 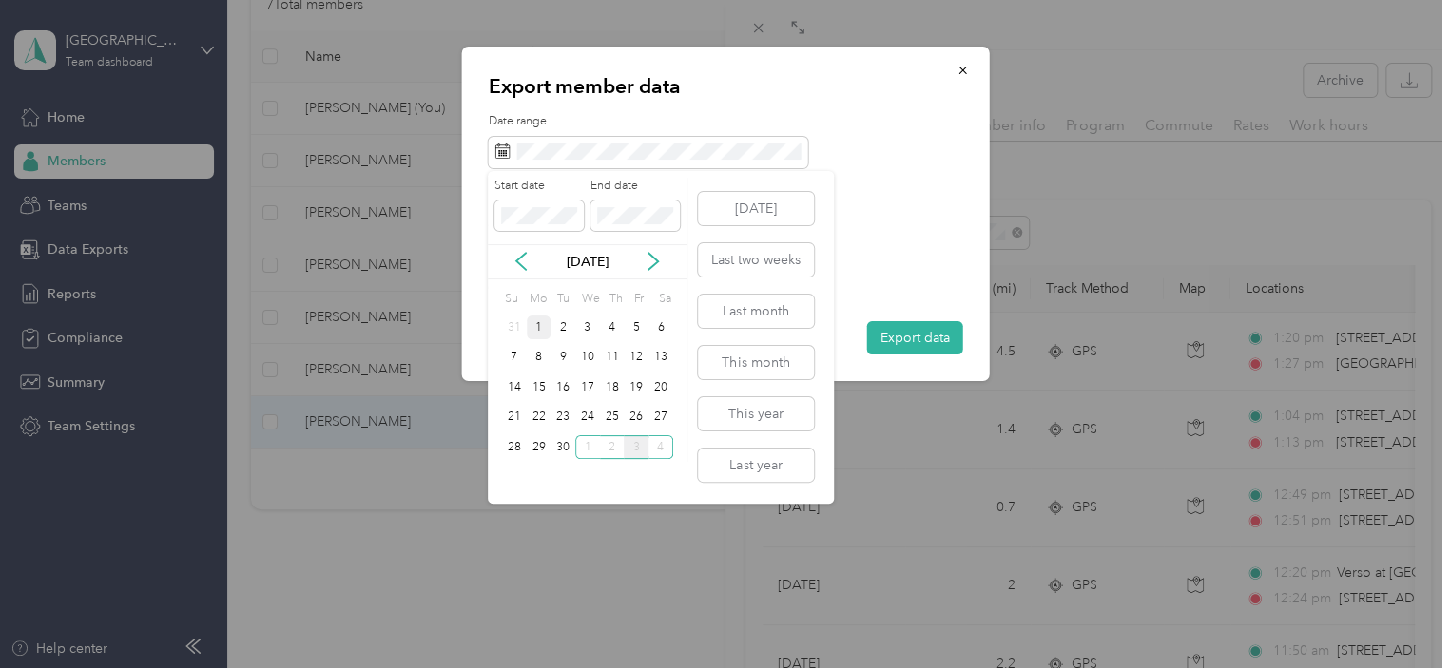 What do you see at coordinates (588, 387) in the screenshot?
I see `div: 17` at bounding box center [588, 387].